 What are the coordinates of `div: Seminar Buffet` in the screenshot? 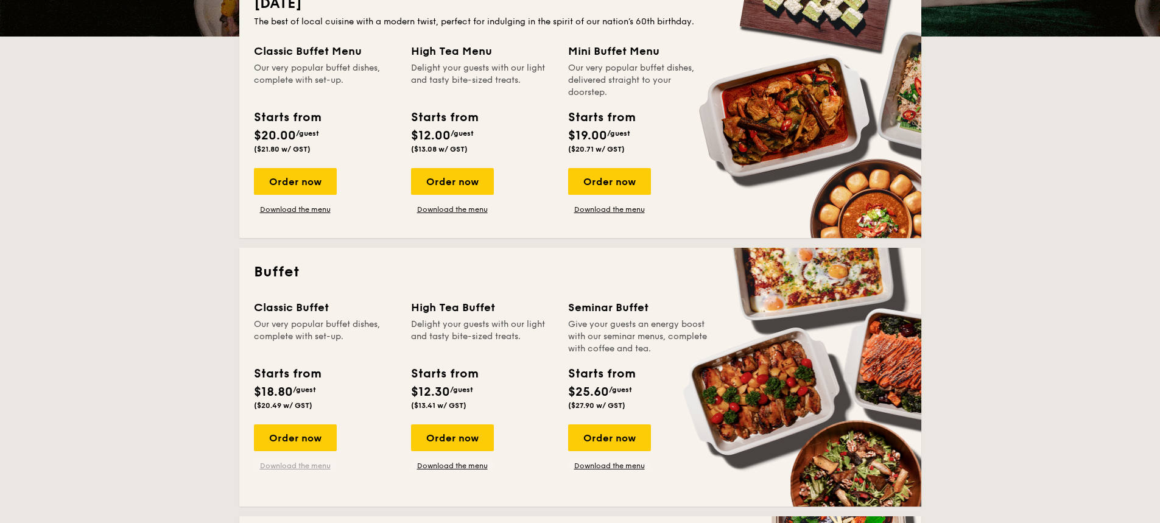 It's located at (639, 307).